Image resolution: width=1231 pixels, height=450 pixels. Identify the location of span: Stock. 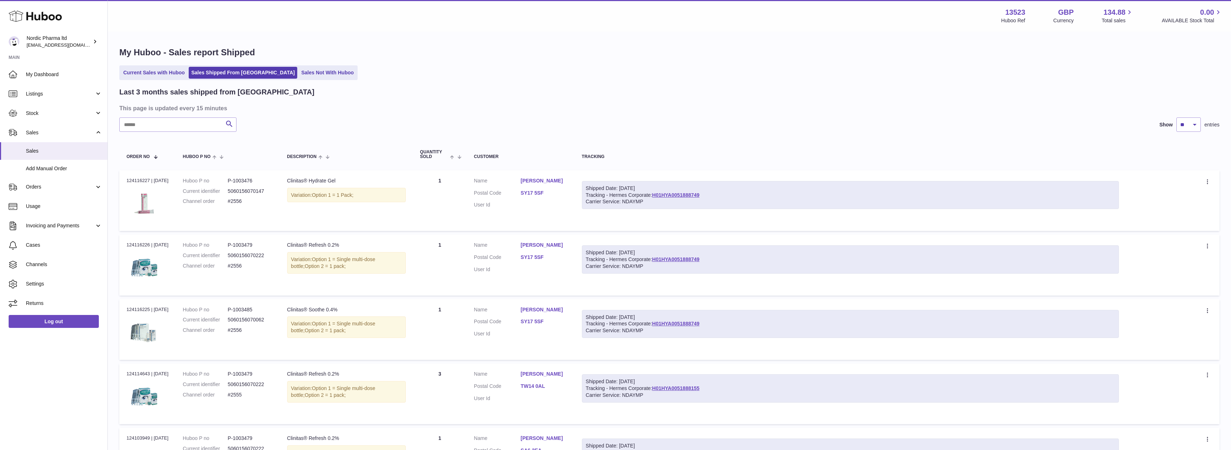
(60, 113).